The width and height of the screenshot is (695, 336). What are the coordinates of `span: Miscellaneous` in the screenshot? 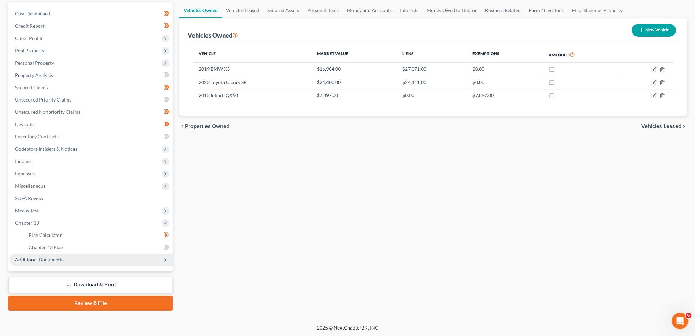 It's located at (30, 186).